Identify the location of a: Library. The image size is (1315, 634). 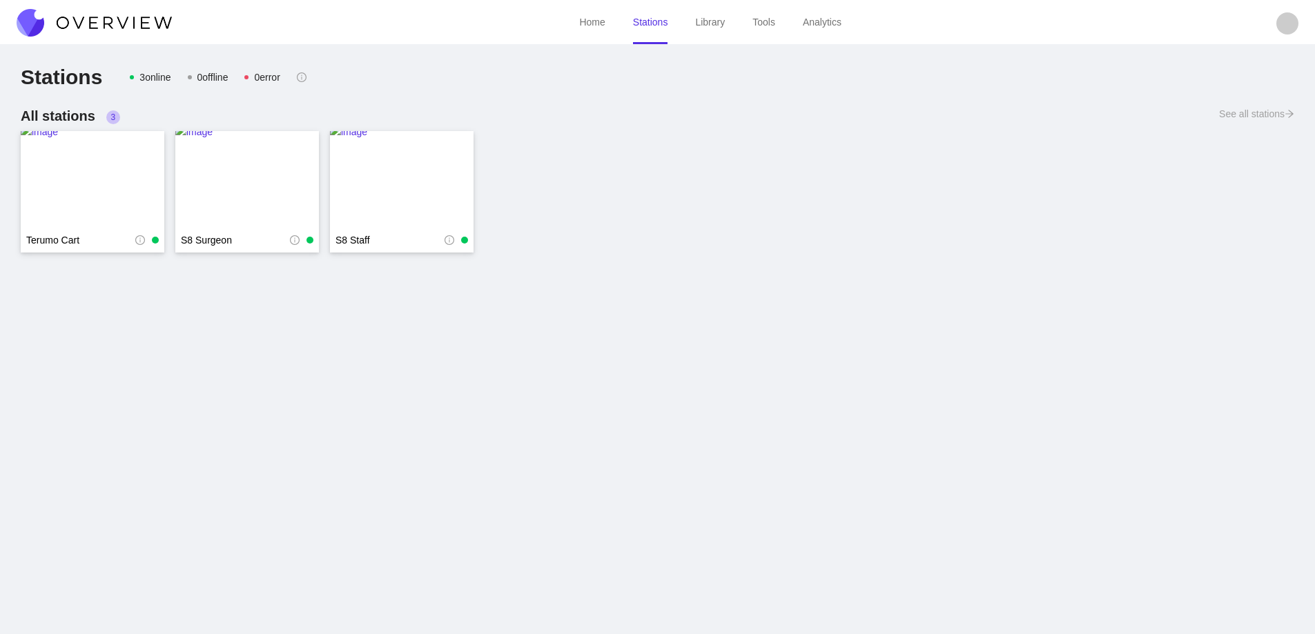
(709, 22).